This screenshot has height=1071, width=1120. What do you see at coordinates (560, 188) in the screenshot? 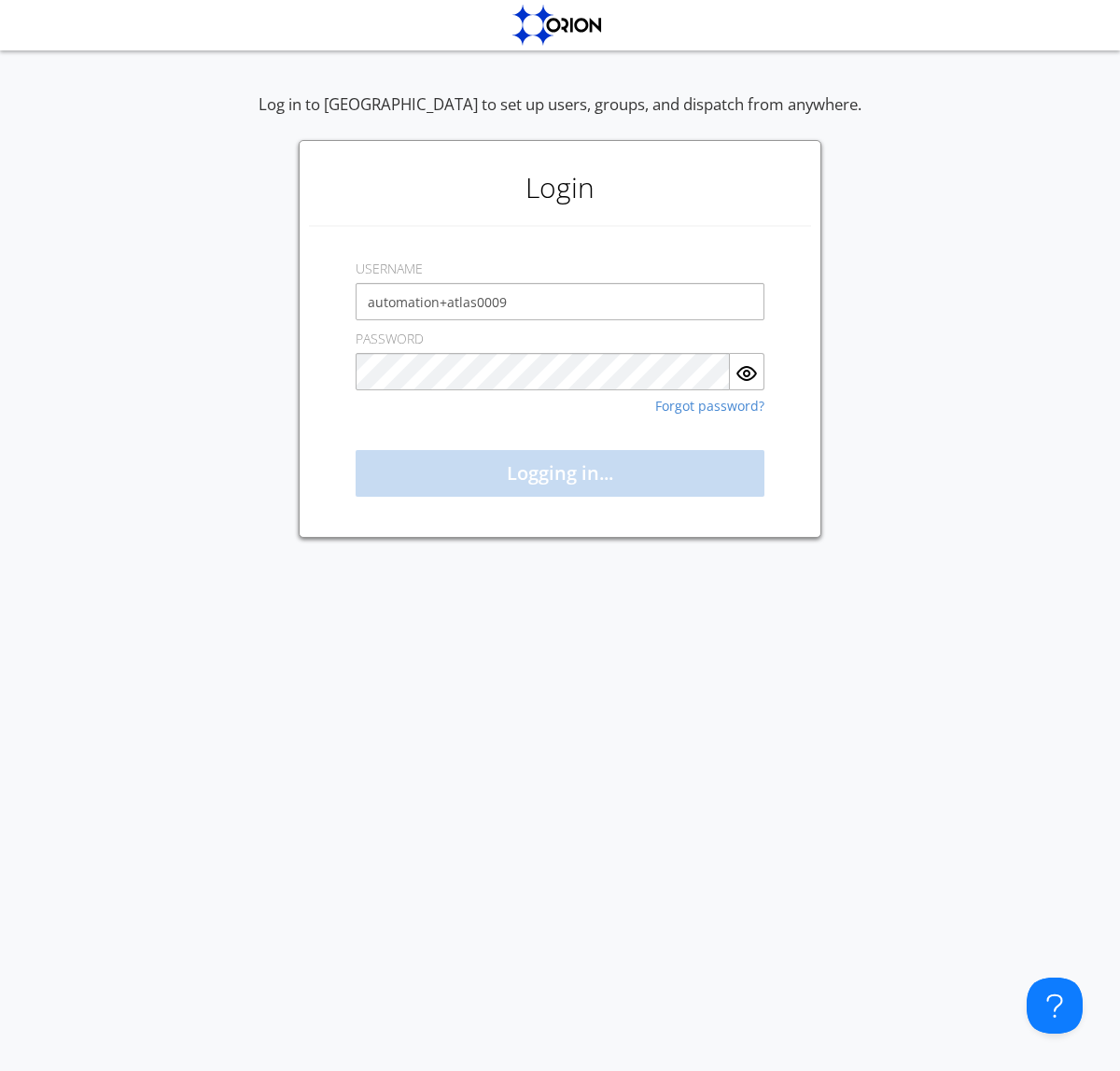
I see `h1: Login` at bounding box center [560, 188].